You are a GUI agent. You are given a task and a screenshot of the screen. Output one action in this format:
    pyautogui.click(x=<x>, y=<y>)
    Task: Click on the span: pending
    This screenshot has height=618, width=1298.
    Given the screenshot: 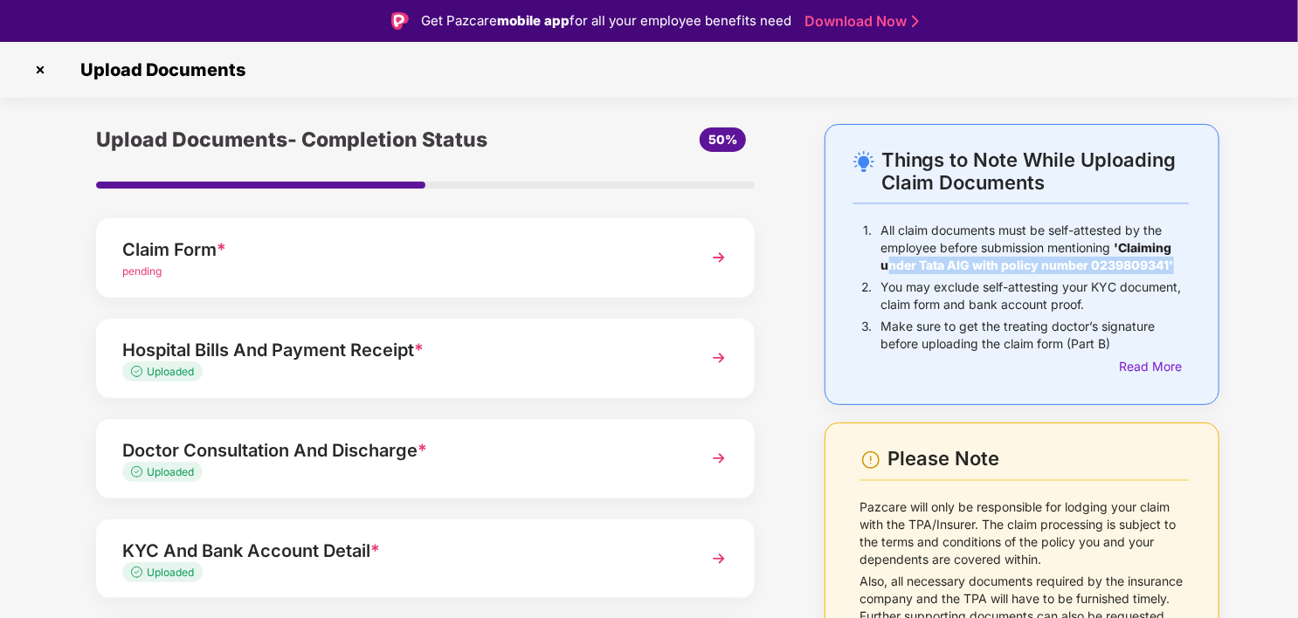 What is the action you would take?
    pyautogui.click(x=142, y=271)
    